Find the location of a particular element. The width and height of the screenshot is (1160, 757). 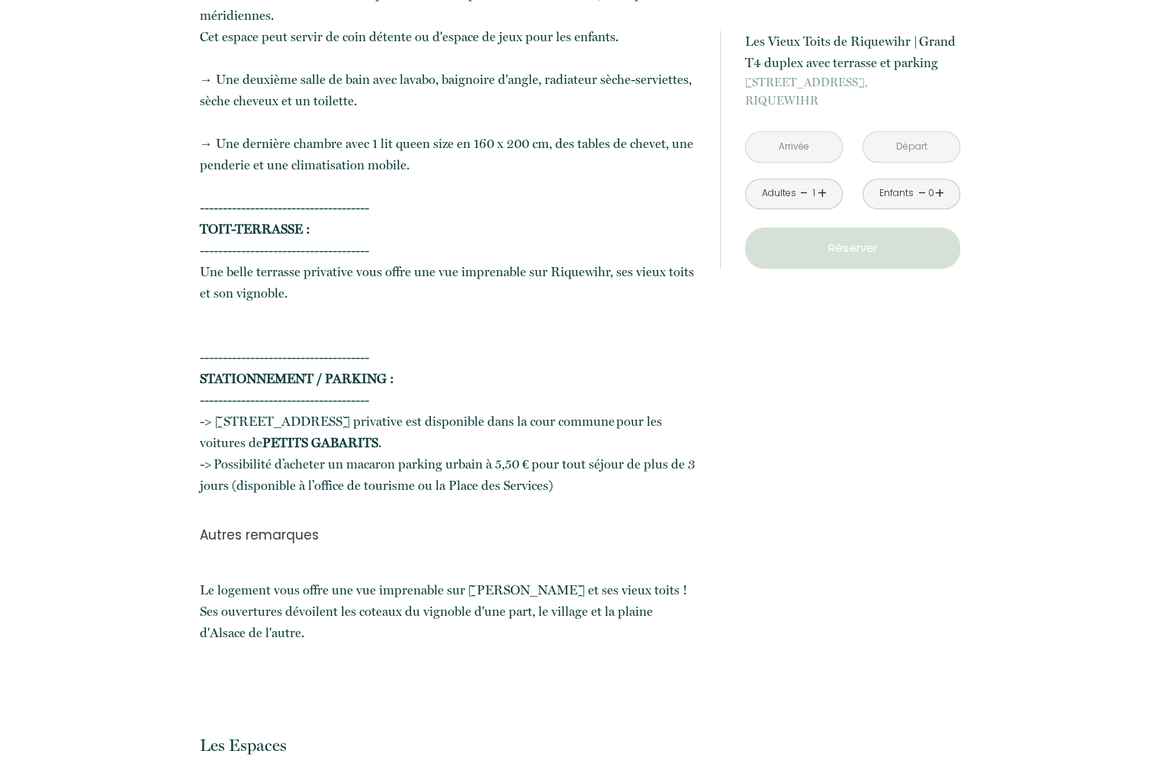

div: 0 is located at coordinates (931, 193).